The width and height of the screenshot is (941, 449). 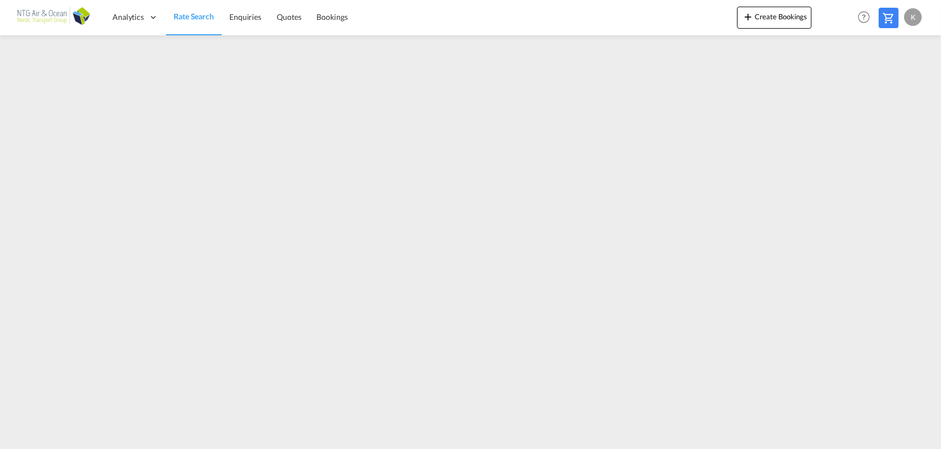 I want to click on img: af31b1c0b01f11ecbc353f8e72265e29.png, so click(x=53, y=17).